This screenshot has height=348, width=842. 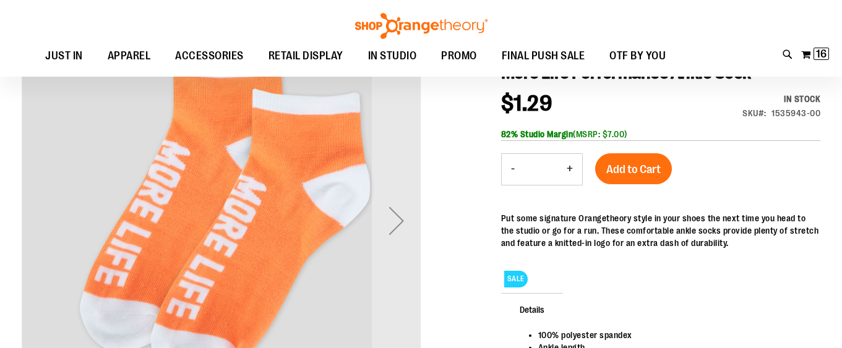 What do you see at coordinates (129, 56) in the screenshot?
I see `span: APPAREL` at bounding box center [129, 56].